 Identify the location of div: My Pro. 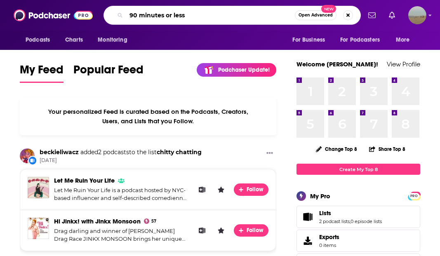
(320, 196).